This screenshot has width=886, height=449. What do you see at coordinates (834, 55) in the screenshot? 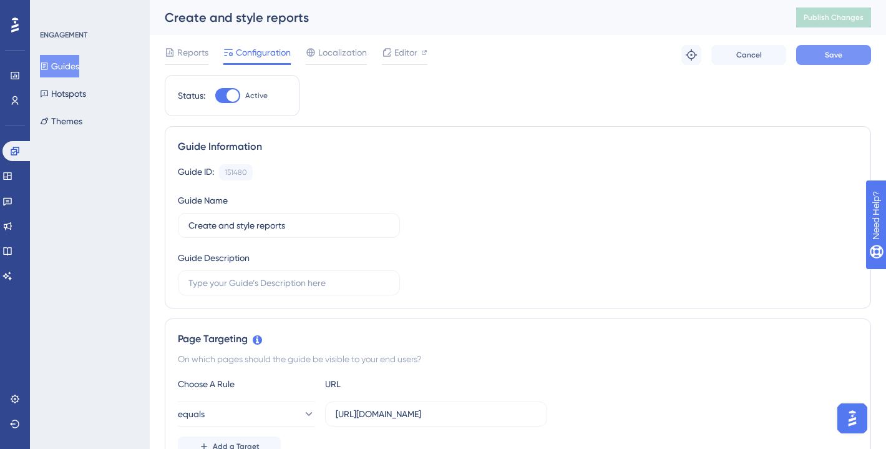
I see `button: Save` at bounding box center [834, 55].